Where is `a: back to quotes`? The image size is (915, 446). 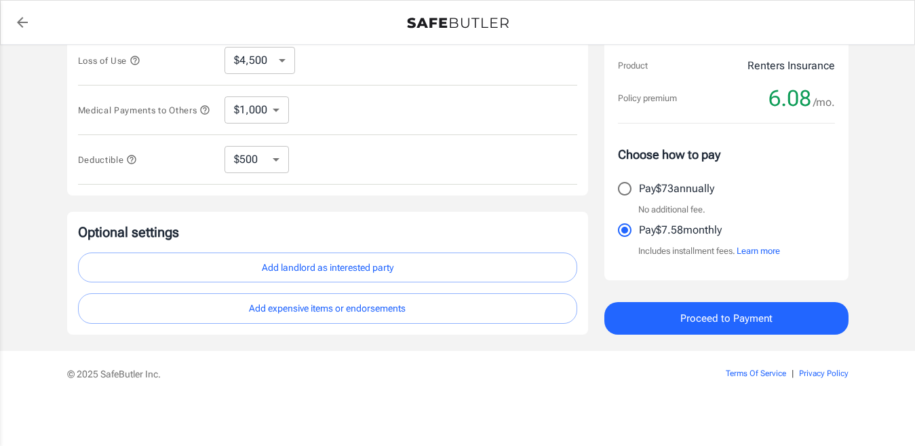 a: back to quotes is located at coordinates (22, 22).